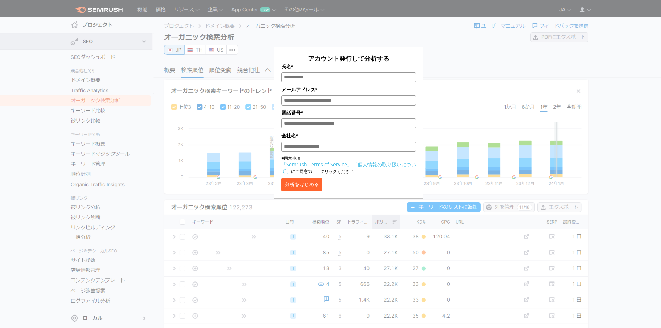  What do you see at coordinates (349, 165) in the screenshot?
I see `p: ■同意事項 にご同意の上、クリックください` at bounding box center [349, 165].